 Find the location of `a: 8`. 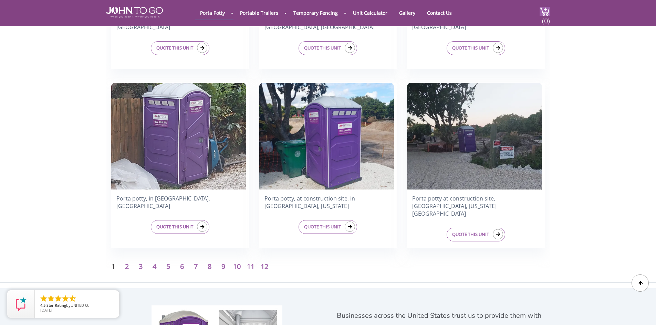

a: 8 is located at coordinates (209, 267).